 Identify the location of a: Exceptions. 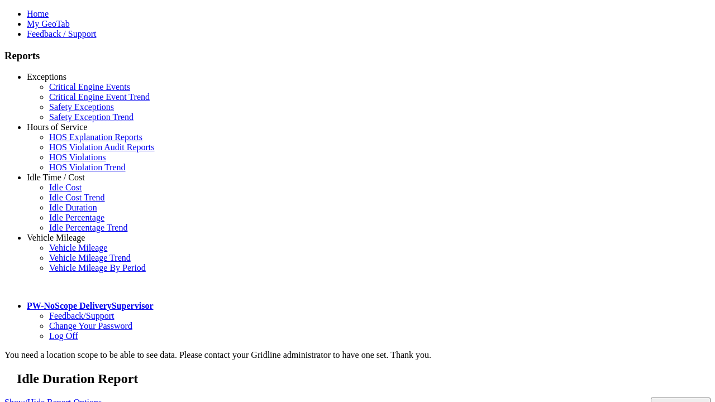
(46, 76).